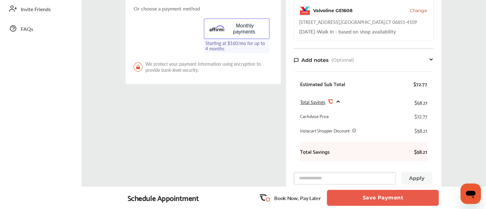 The image size is (486, 209). What do you see at coordinates (236, 46) in the screenshot?
I see `label: Starting at $160/mo for up to 4 months` at bounding box center [236, 46].